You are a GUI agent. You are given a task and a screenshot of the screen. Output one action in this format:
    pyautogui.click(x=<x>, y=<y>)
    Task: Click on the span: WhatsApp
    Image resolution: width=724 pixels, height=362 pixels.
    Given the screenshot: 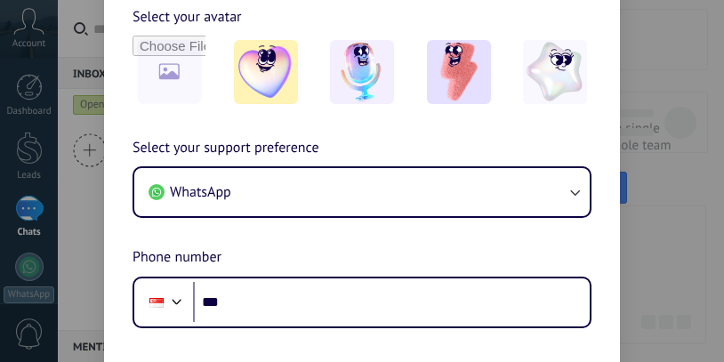 What is the action you would take?
    pyautogui.click(x=200, y=192)
    